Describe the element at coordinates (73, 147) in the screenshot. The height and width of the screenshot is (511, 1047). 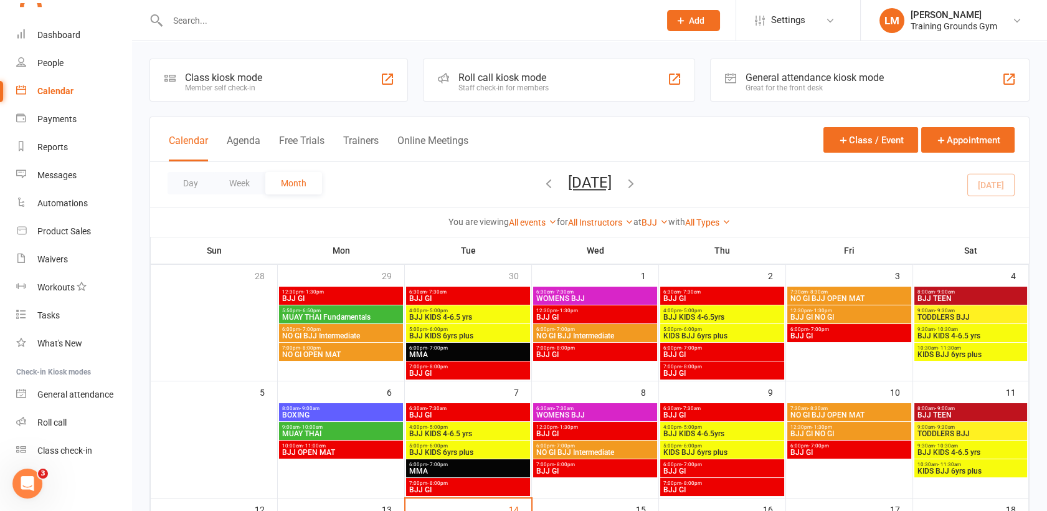
I see `a: Reports` at that location.